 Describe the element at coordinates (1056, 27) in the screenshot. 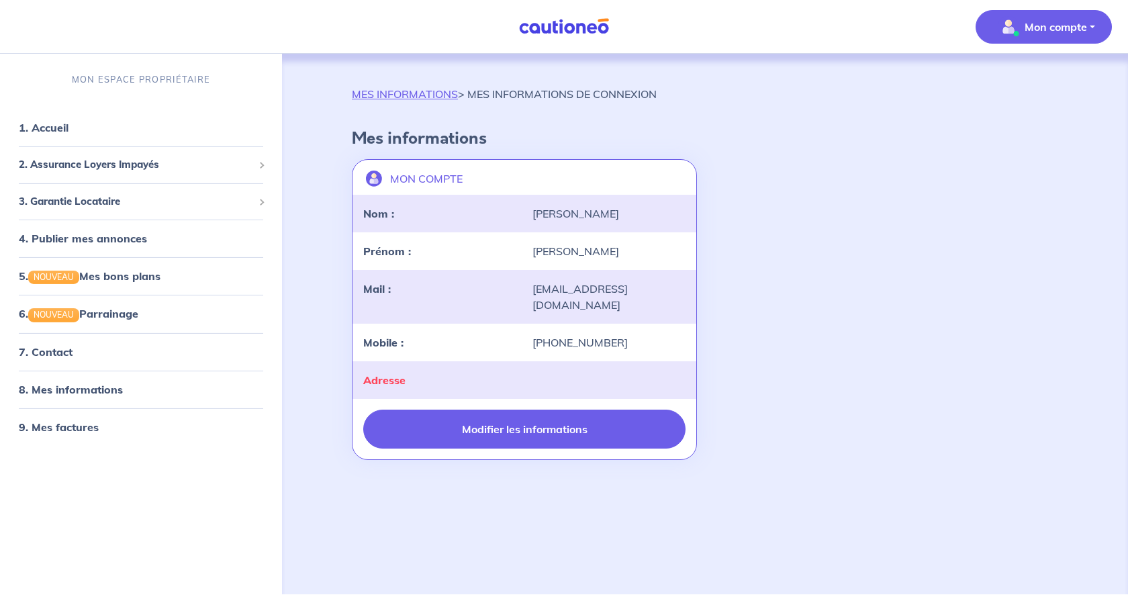

I see `p: Mon compte` at that location.